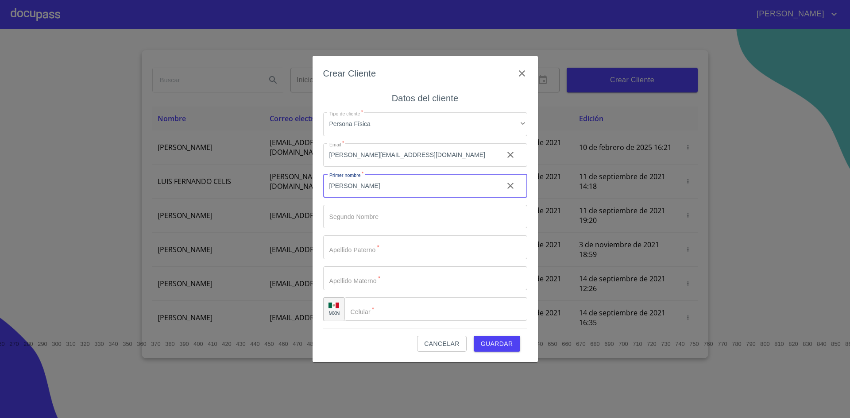 This screenshot has width=850, height=418. What do you see at coordinates (497, 344) in the screenshot?
I see `span: Guardar` at bounding box center [497, 344].